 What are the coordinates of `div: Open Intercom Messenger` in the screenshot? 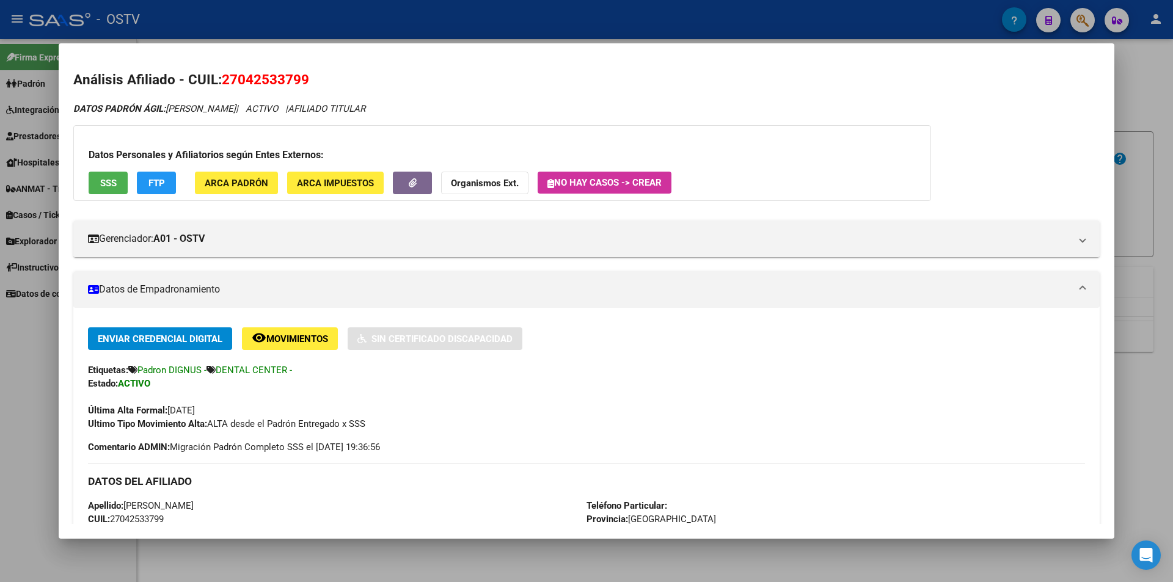 It's located at (1146, 555).